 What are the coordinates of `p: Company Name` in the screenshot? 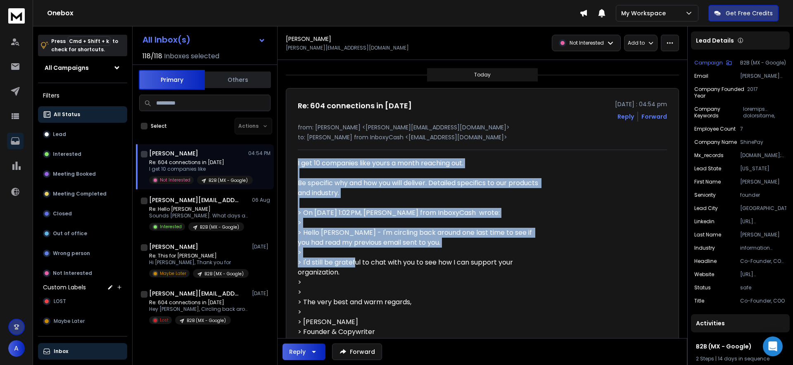 It's located at (715, 142).